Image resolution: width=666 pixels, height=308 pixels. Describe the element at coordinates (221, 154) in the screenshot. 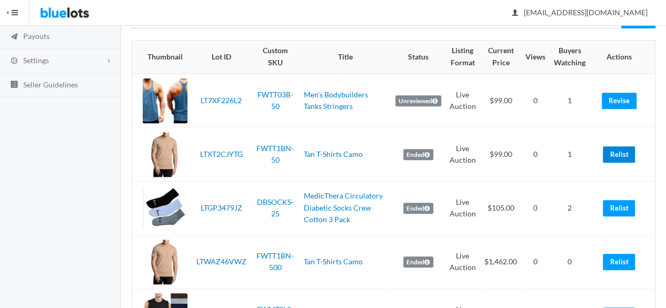

I see `a: LTXT2CJYTG` at that location.